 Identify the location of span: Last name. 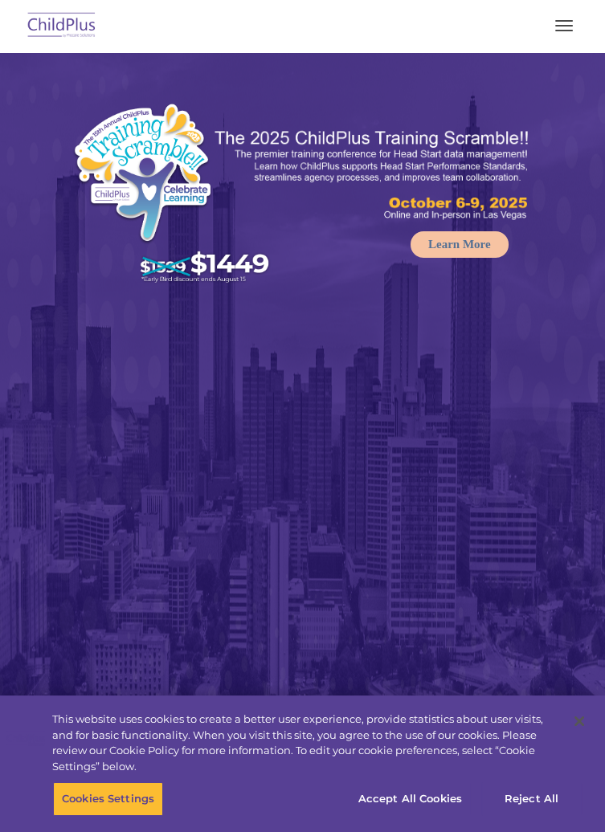
(284, 99).